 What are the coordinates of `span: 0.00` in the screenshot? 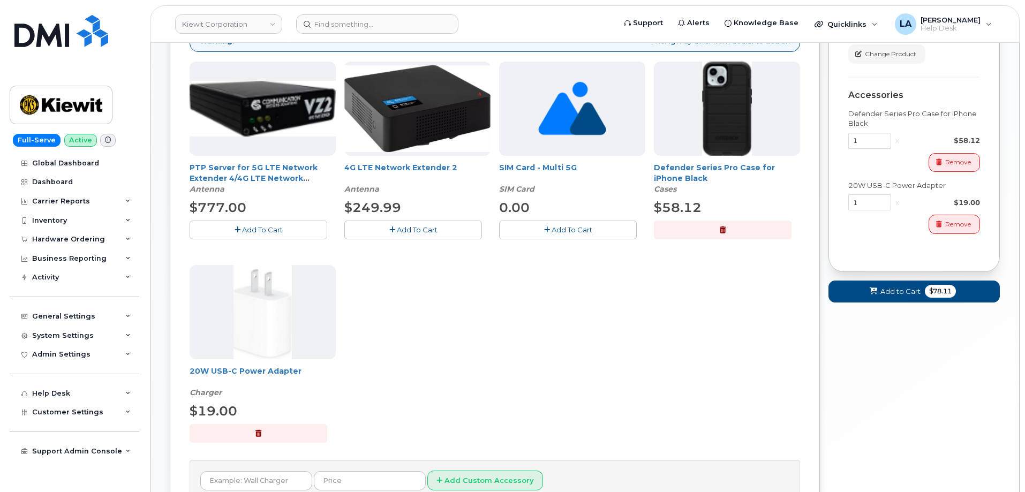 It's located at (514, 207).